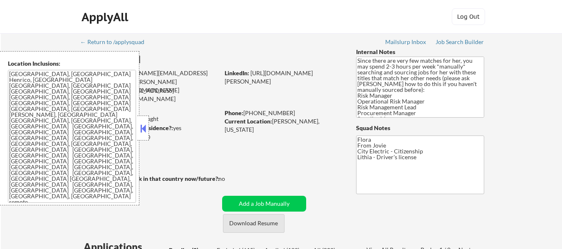 The image size is (562, 249). Describe the element at coordinates (106, 17) in the screenshot. I see `div: ApplyAll` at that location.